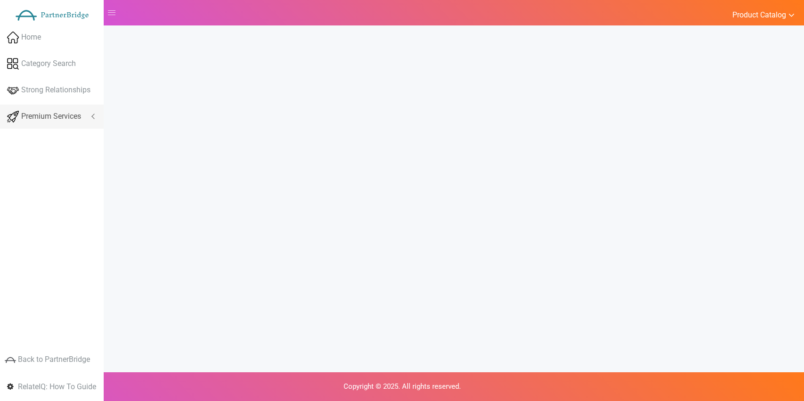 The width and height of the screenshot is (804, 401). I want to click on span: Strong Relationships, so click(56, 90).